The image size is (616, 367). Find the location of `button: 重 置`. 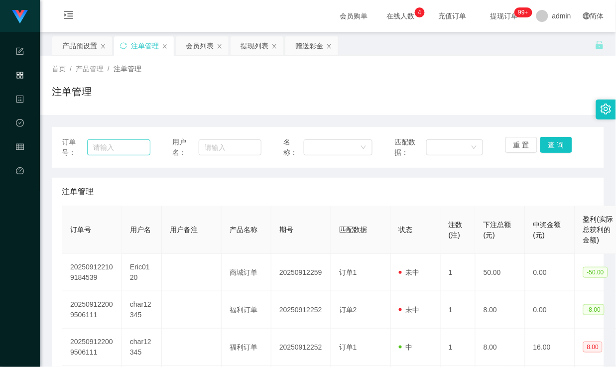

button: 重 置 is located at coordinates (522, 145).